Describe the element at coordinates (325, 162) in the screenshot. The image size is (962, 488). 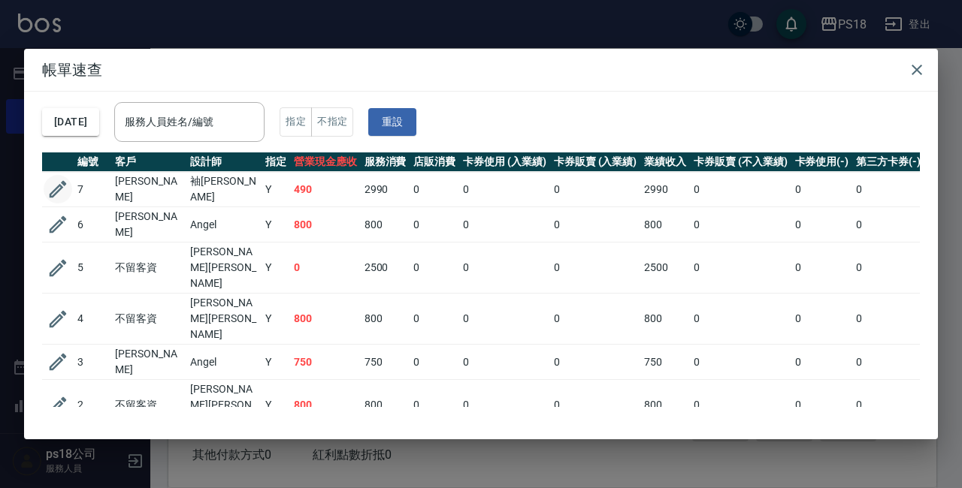
I see `th: 營業現金應收` at that location.